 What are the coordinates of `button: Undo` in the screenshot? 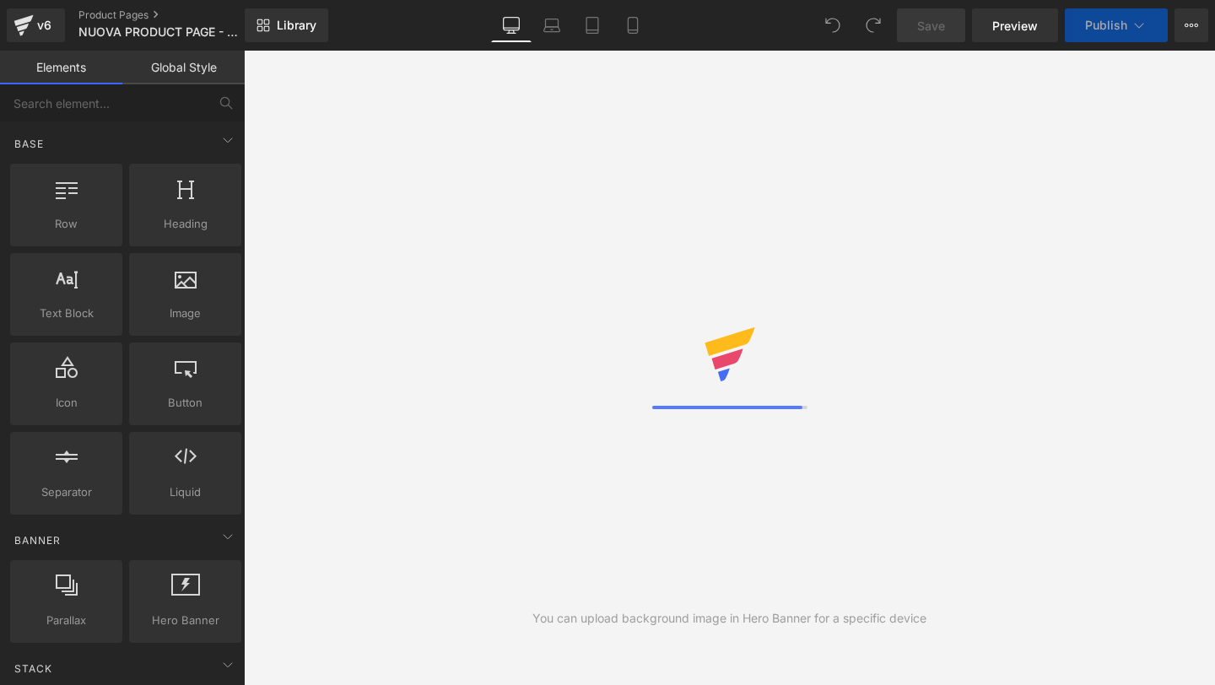 It's located at (833, 25).